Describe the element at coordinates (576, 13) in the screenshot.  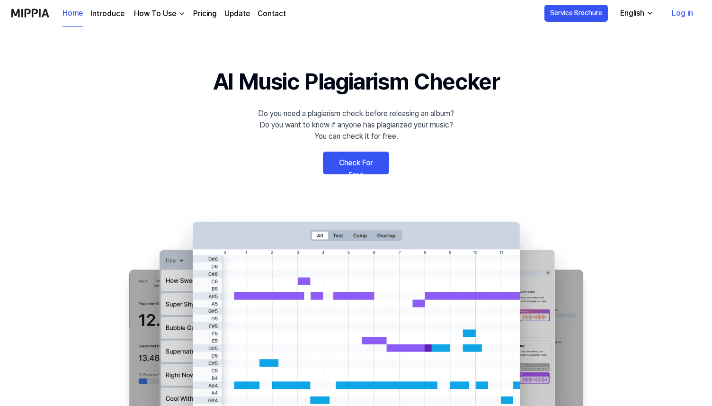
I see `button: Service Brochure` at that location.